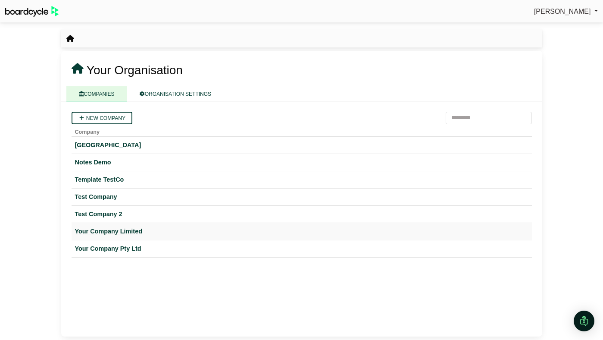 The image size is (603, 340). Describe the element at coordinates (302, 197) in the screenshot. I see `div: Test Company` at that location.